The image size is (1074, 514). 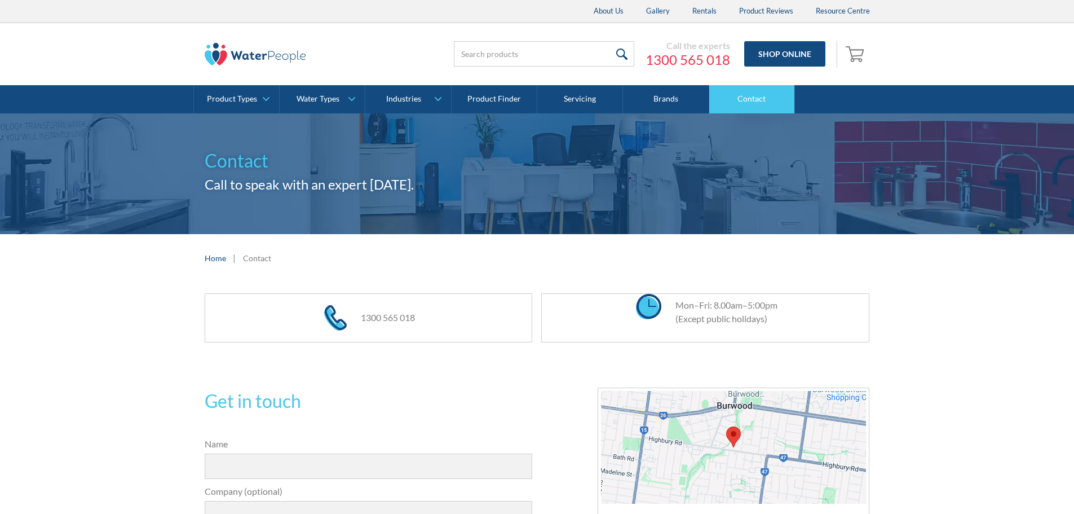 I want to click on img: shopping cart, so click(x=856, y=54).